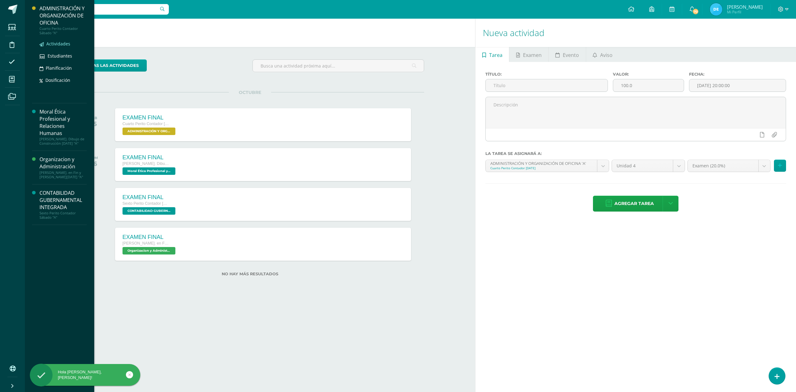 Image resolution: width=796 pixels, height=392 pixels. Describe the element at coordinates (58, 44) in the screenshot. I see `span: Actividades` at that location.